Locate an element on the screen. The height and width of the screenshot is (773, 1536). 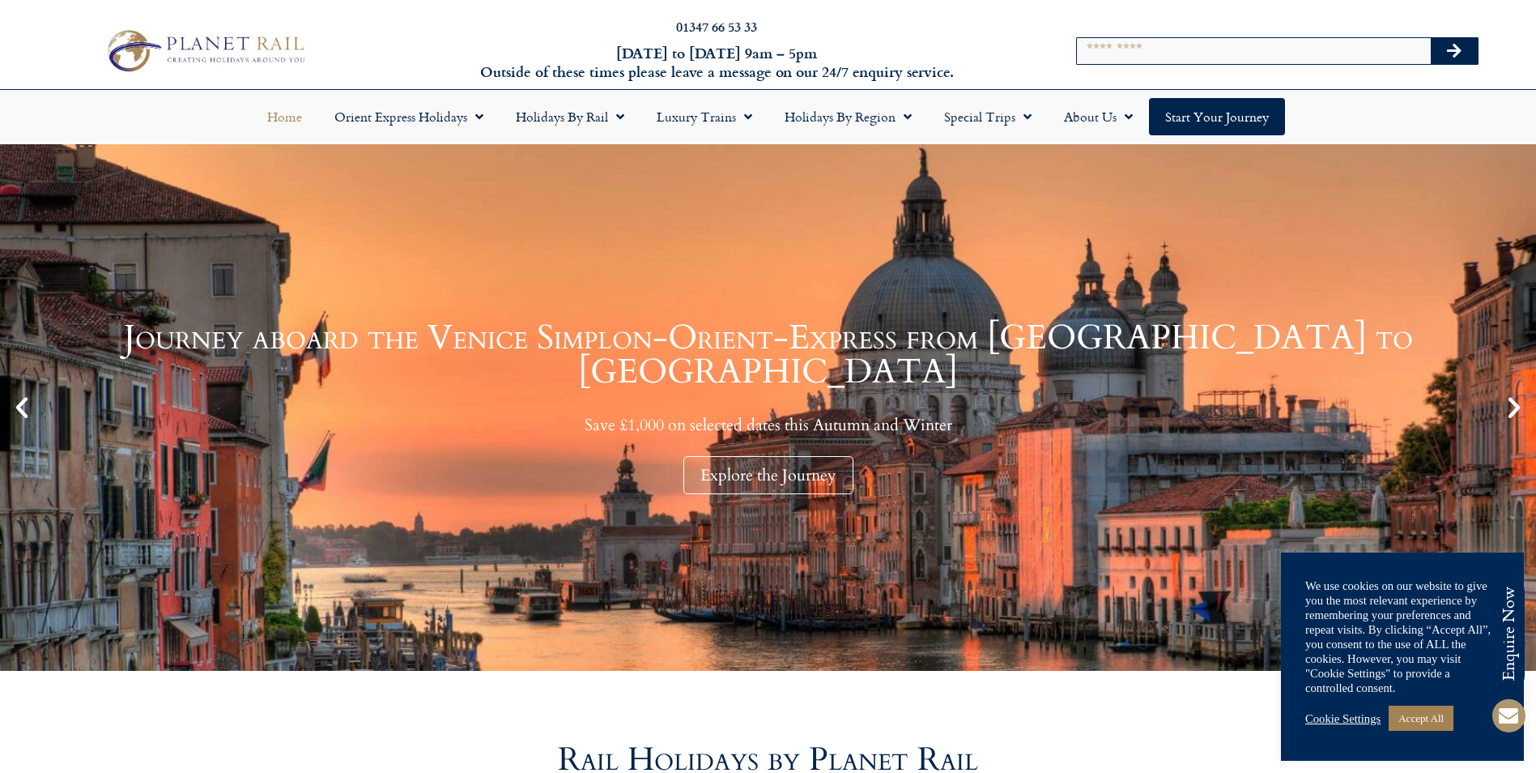
a: Home is located at coordinates (284, 117).